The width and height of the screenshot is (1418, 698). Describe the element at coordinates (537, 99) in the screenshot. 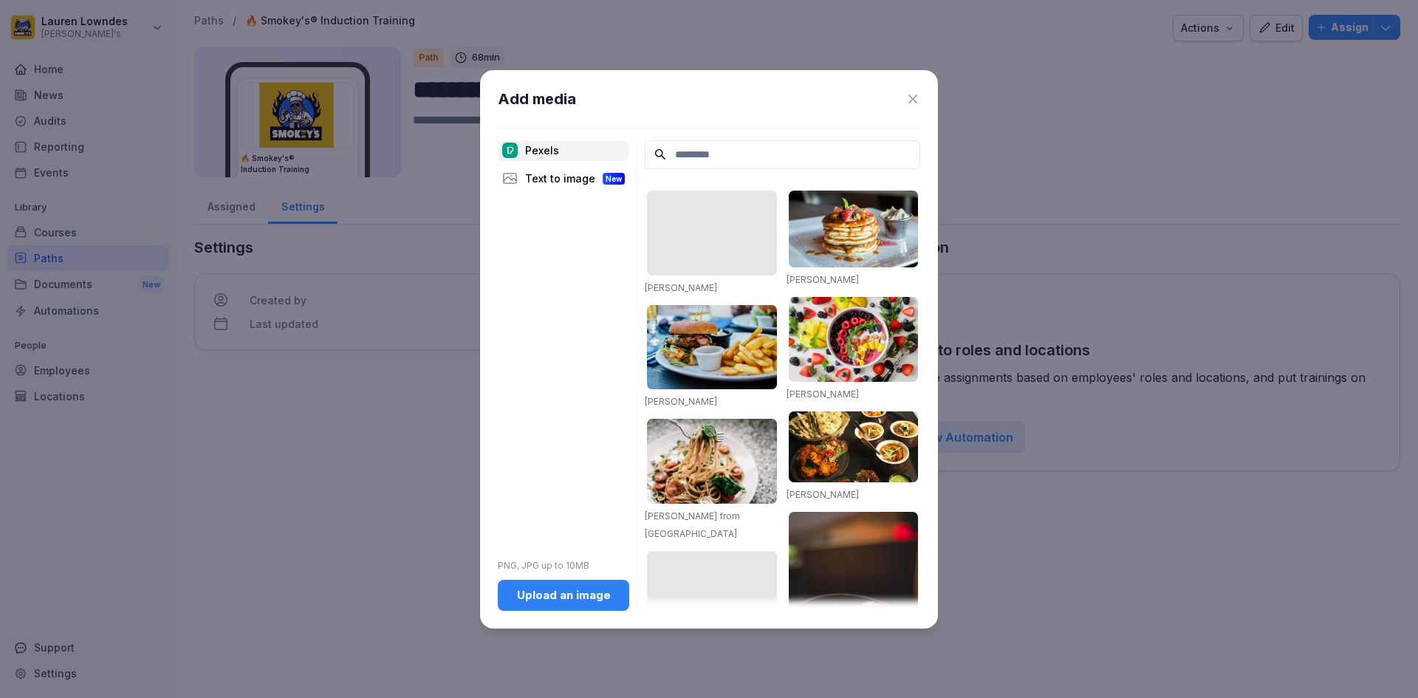

I see `h1: Add media` at that location.